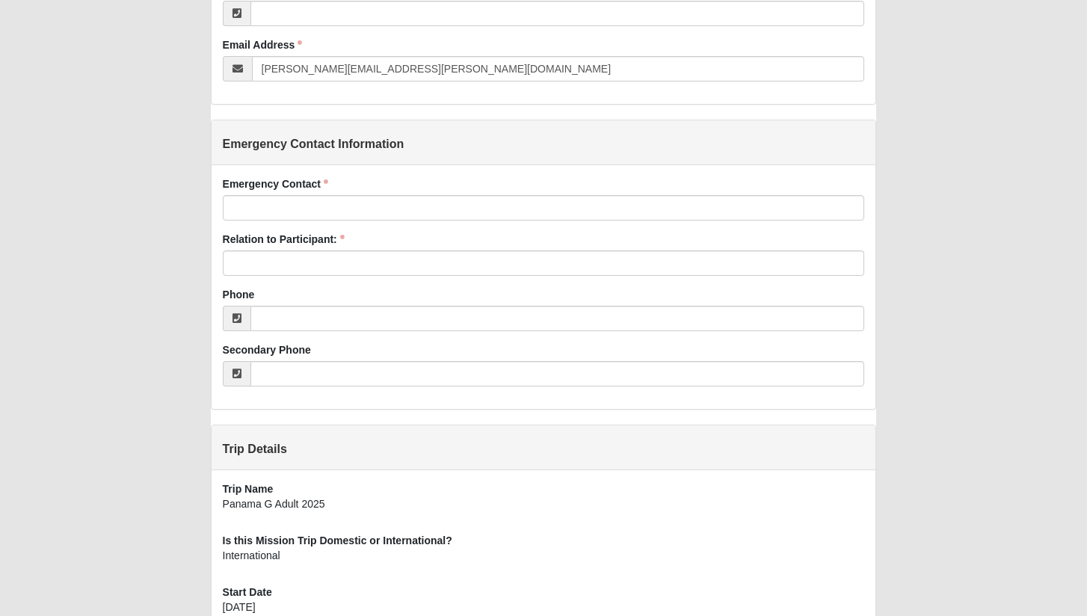  Describe the element at coordinates (248, 592) in the screenshot. I see `label: Start Date` at that location.